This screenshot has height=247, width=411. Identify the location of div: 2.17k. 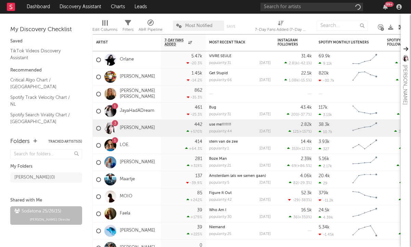
(325, 166).